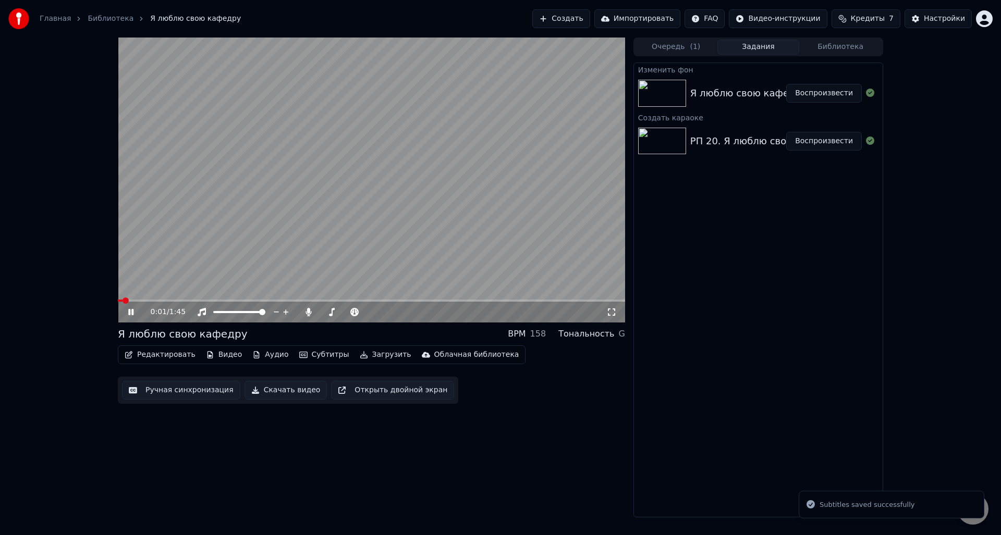 The width and height of the screenshot is (1001, 535). Describe the element at coordinates (110, 19) in the screenshot. I see `a: Библиотека` at that location.